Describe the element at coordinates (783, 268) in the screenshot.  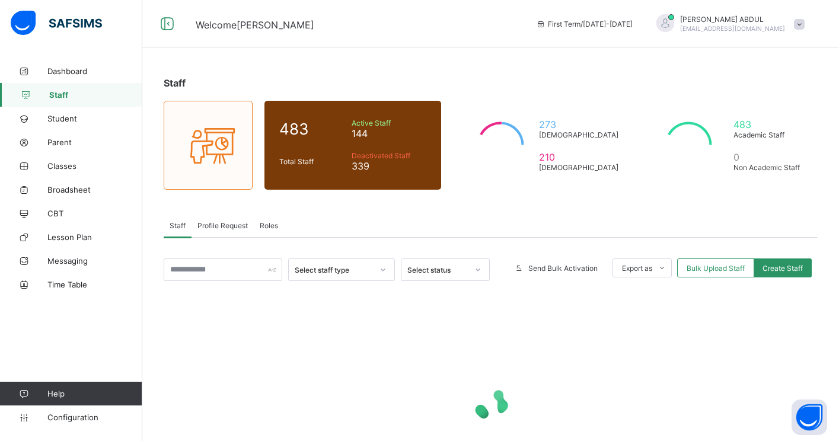
I see `span: Create Staff` at that location.